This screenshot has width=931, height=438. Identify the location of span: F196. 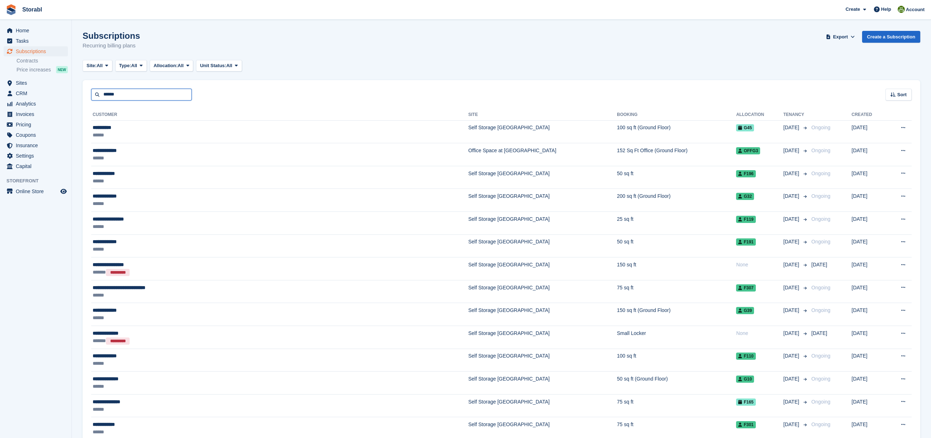
(746, 174).